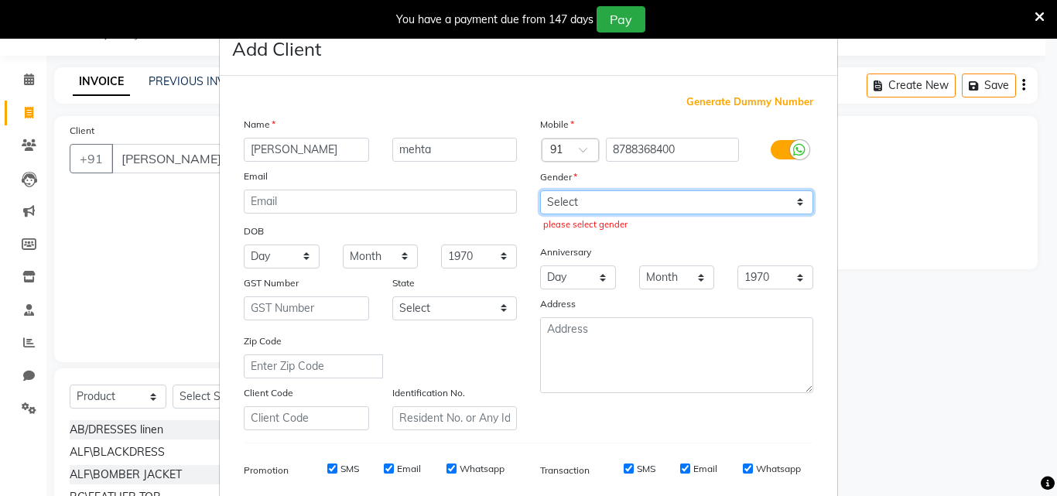 The image size is (1057, 496). Describe the element at coordinates (455, 418) in the screenshot. I see `input: Resident No. or Any Id` at that location.